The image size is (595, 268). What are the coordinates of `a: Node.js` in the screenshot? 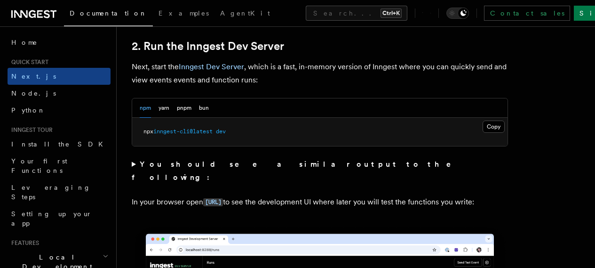 It's located at (59, 93).